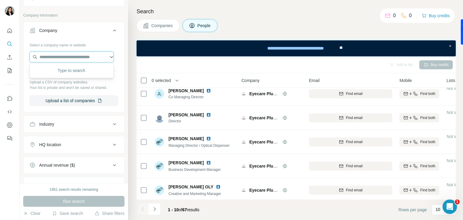 The width and height of the screenshot is (463, 220). I want to click on span: Managing Director / Optical Dispenser, so click(199, 145).